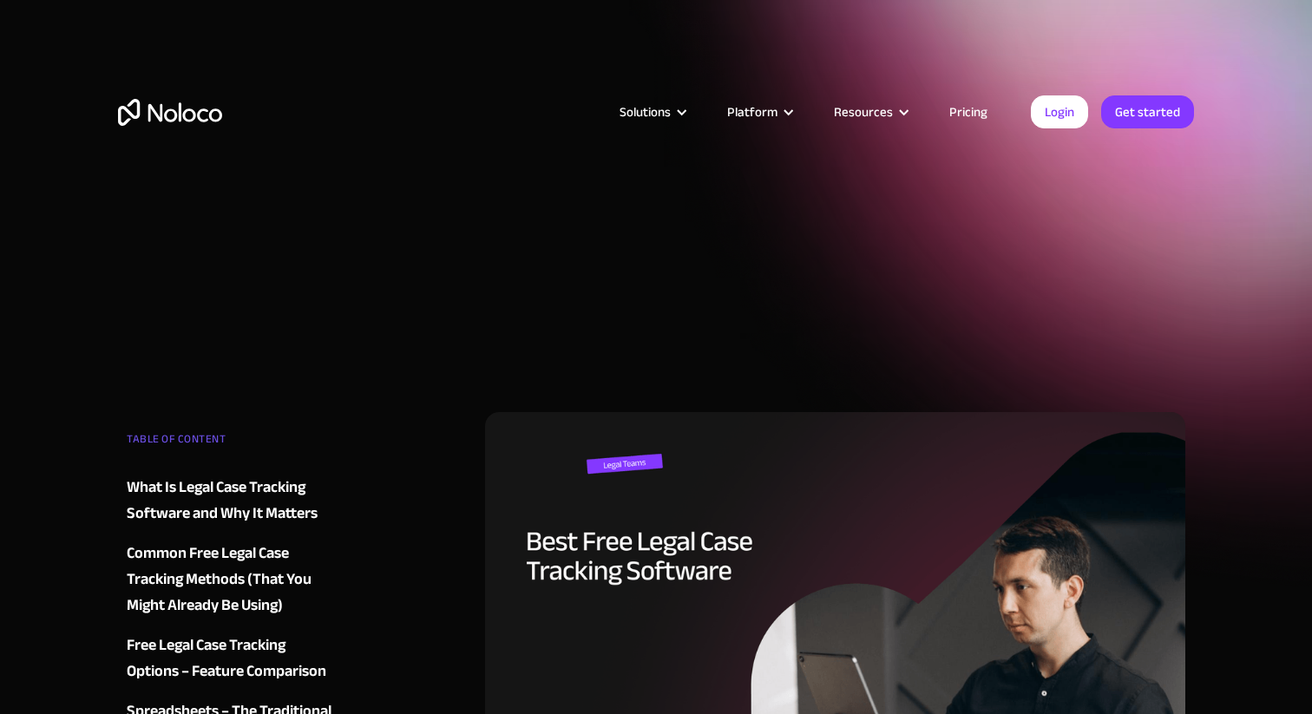 The width and height of the screenshot is (1312, 714). I want to click on div: Free Legal Case Tracking Options – Feature Comparison, so click(232, 659).